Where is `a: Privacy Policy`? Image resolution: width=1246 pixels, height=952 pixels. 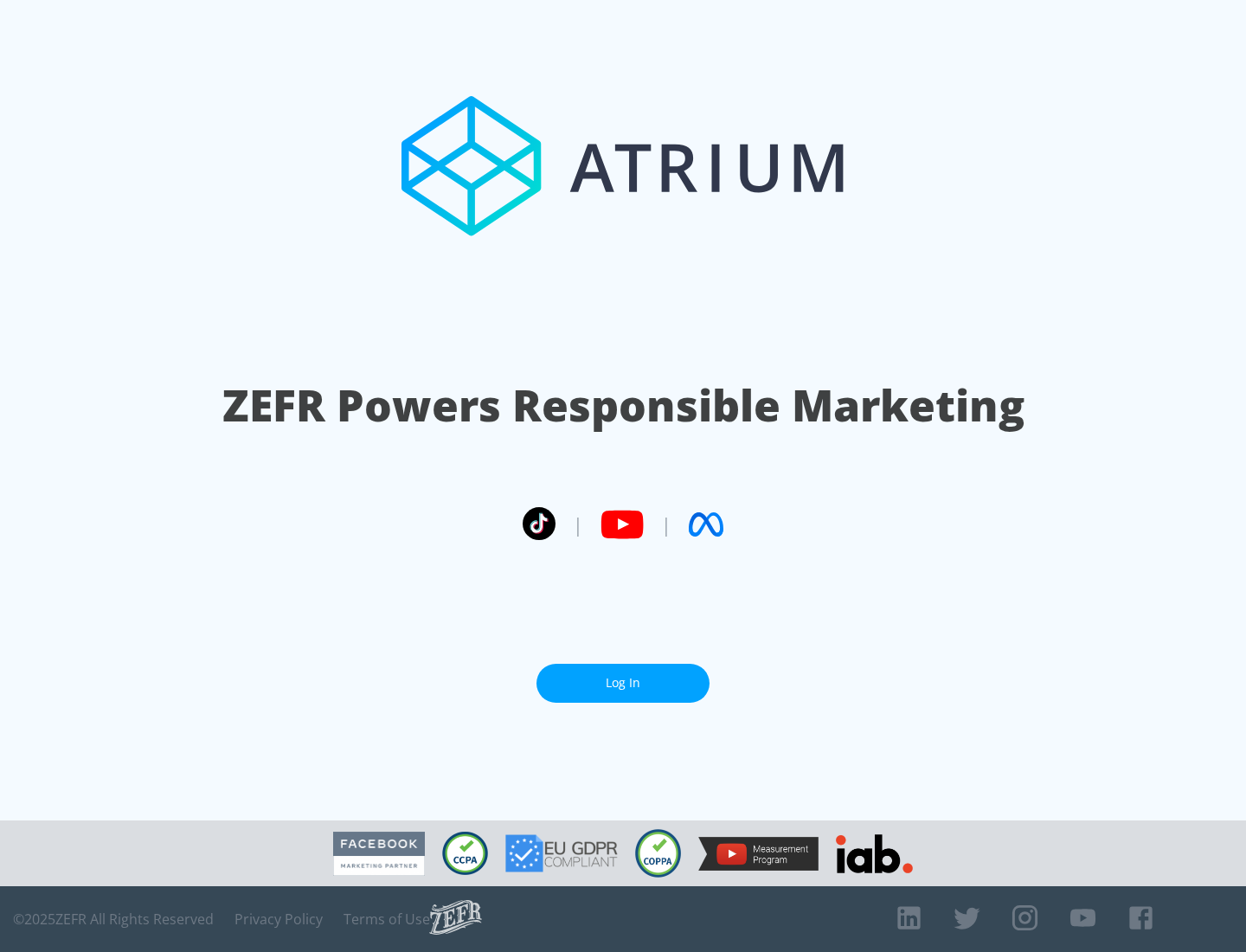
a: Privacy Policy is located at coordinates (279, 919).